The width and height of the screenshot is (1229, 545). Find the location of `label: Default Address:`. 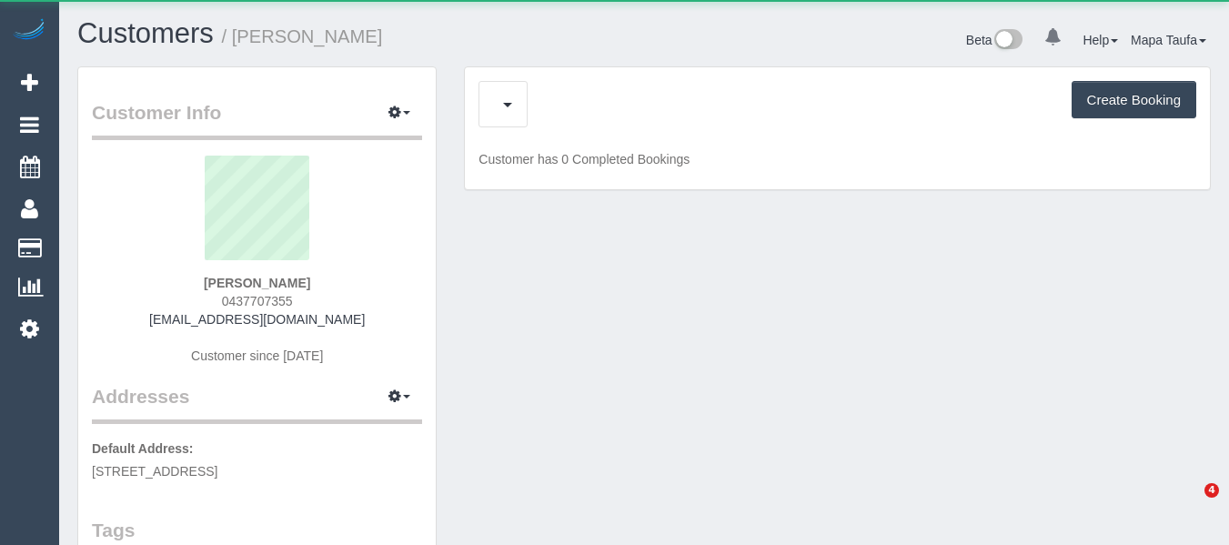

label: Default Address: is located at coordinates (143, 448).